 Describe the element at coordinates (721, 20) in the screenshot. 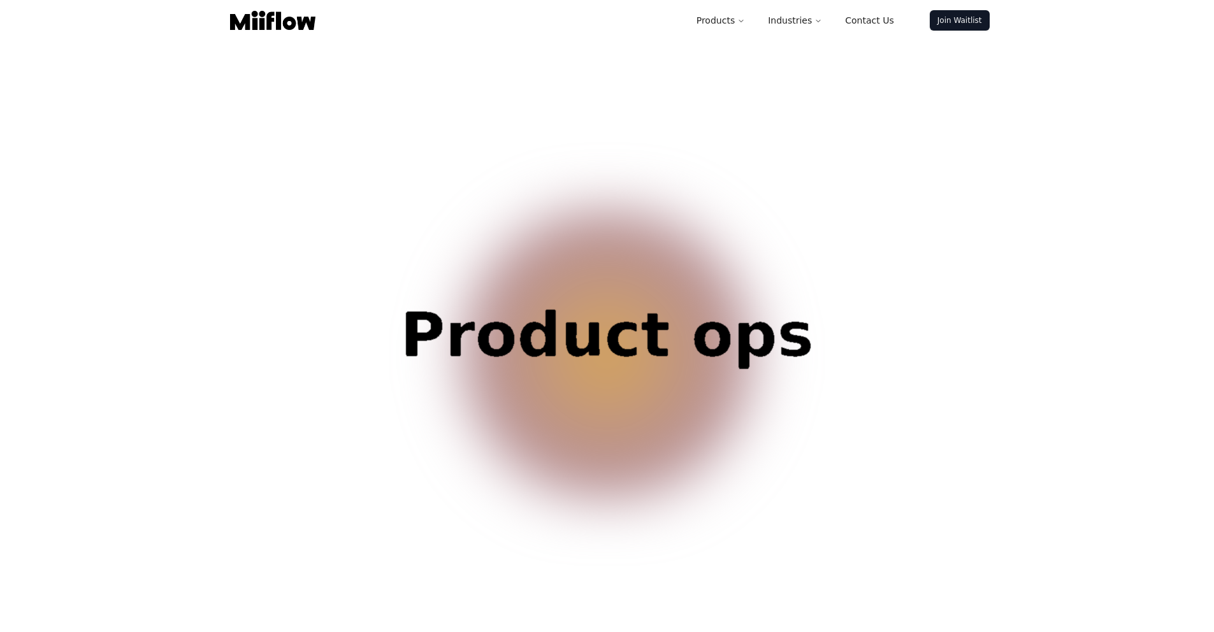

I see `button: Products` at that location.